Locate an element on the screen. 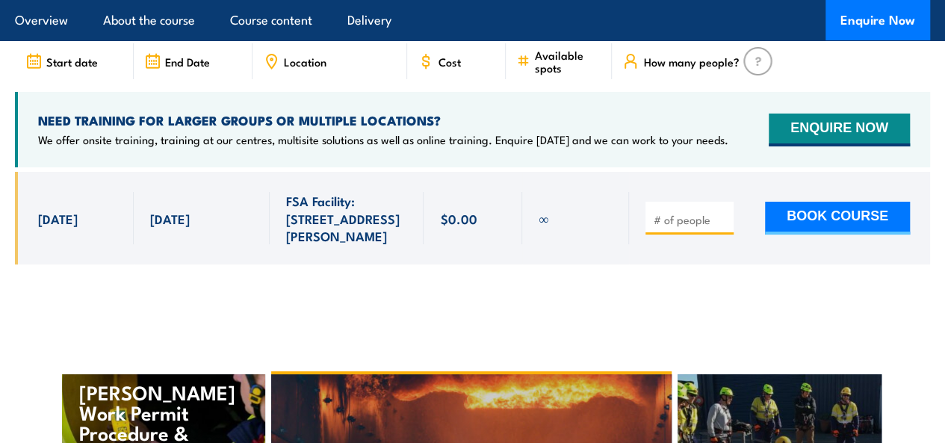  span: Location is located at coordinates (305, 61).